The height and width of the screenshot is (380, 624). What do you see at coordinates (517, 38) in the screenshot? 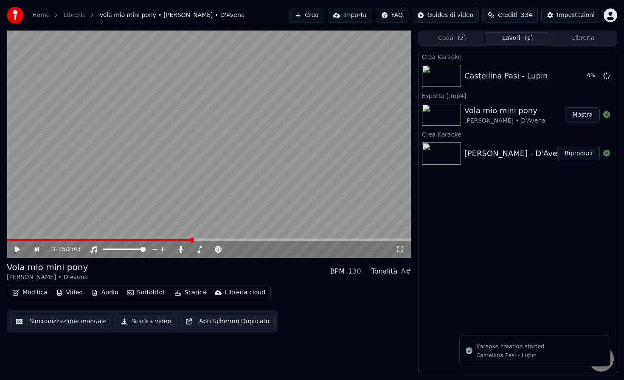
I see `button: Lavori` at bounding box center [517, 38].